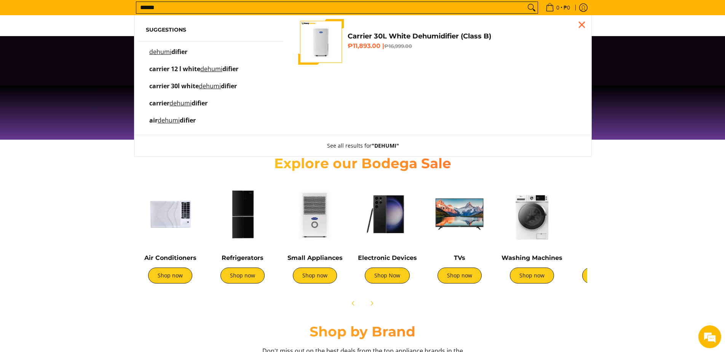  I want to click on span: ₱0, so click(566, 8).